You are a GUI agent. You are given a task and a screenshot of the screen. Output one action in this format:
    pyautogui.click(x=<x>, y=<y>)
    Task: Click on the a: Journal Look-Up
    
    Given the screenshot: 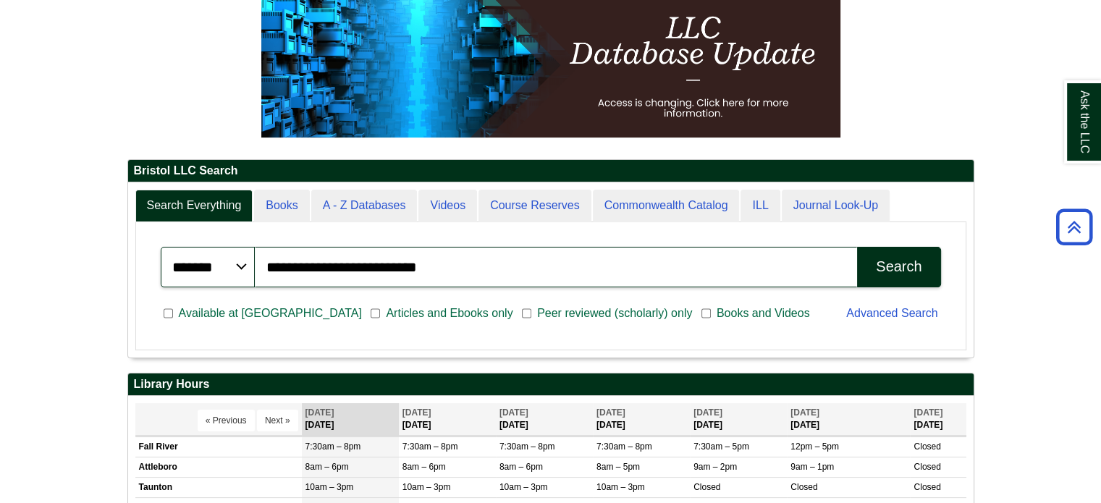 What is the action you would take?
    pyautogui.click(x=836, y=206)
    